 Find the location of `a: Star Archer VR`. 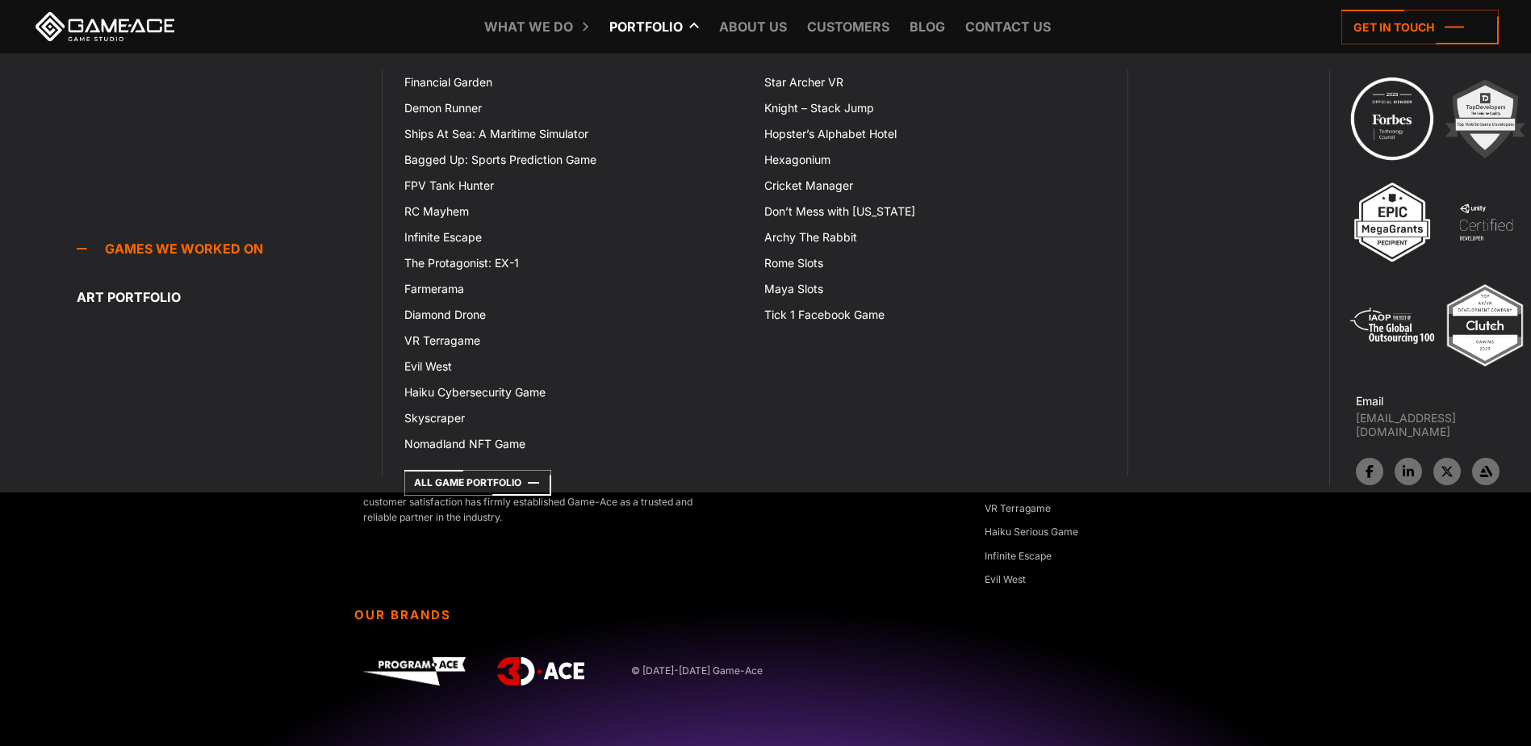

a: Star Archer VR is located at coordinates (935, 82).